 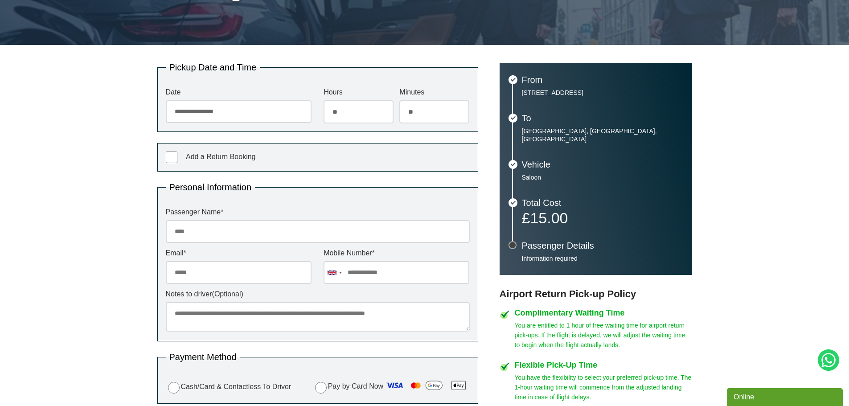 I want to click on h3: Vehicle, so click(x=602, y=164).